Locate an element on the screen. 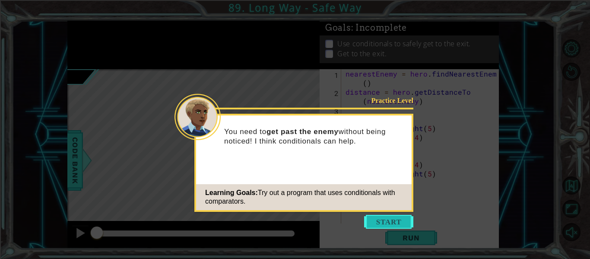 The height and width of the screenshot is (259, 590). p: You need to without being noticed! I think conditionals can help. is located at coordinates (315, 137).